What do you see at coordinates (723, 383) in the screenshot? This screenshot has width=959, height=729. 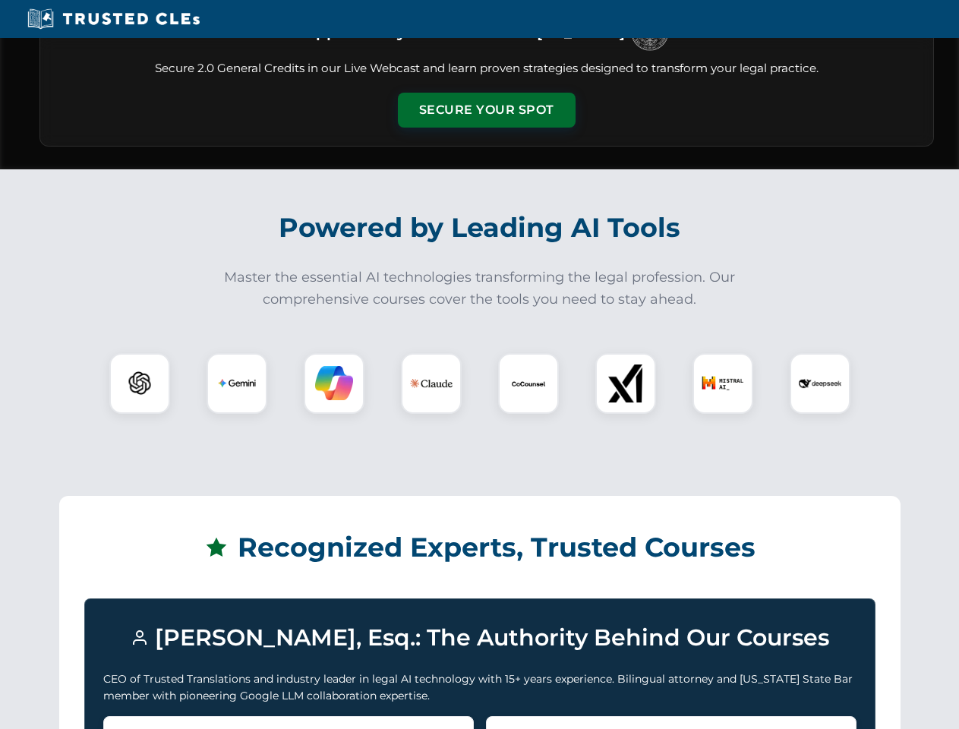 I see `div: Mistral AI` at bounding box center [723, 383].